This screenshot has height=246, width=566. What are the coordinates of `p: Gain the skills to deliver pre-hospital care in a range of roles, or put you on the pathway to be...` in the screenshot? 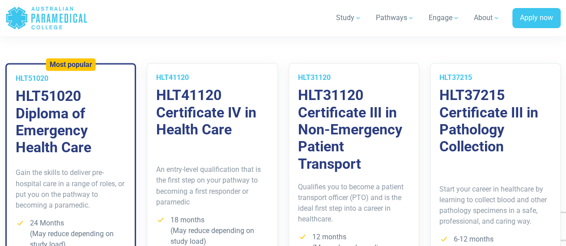 It's located at (71, 189).